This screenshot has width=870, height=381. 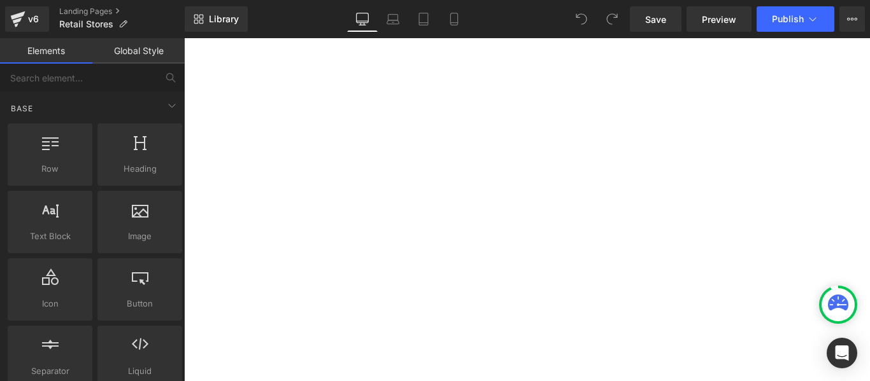 What do you see at coordinates (842, 353) in the screenshot?
I see `div: Open Intercom Messenger` at bounding box center [842, 353].